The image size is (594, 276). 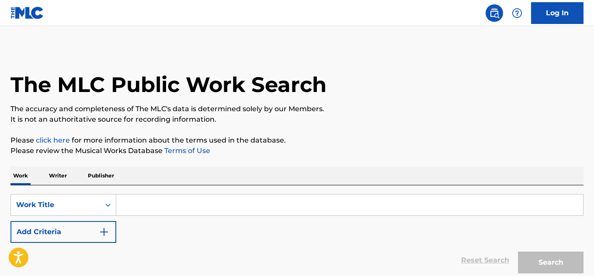 What do you see at coordinates (168, 85) in the screenshot?
I see `h1: The MLC Public Work Search` at bounding box center [168, 85].